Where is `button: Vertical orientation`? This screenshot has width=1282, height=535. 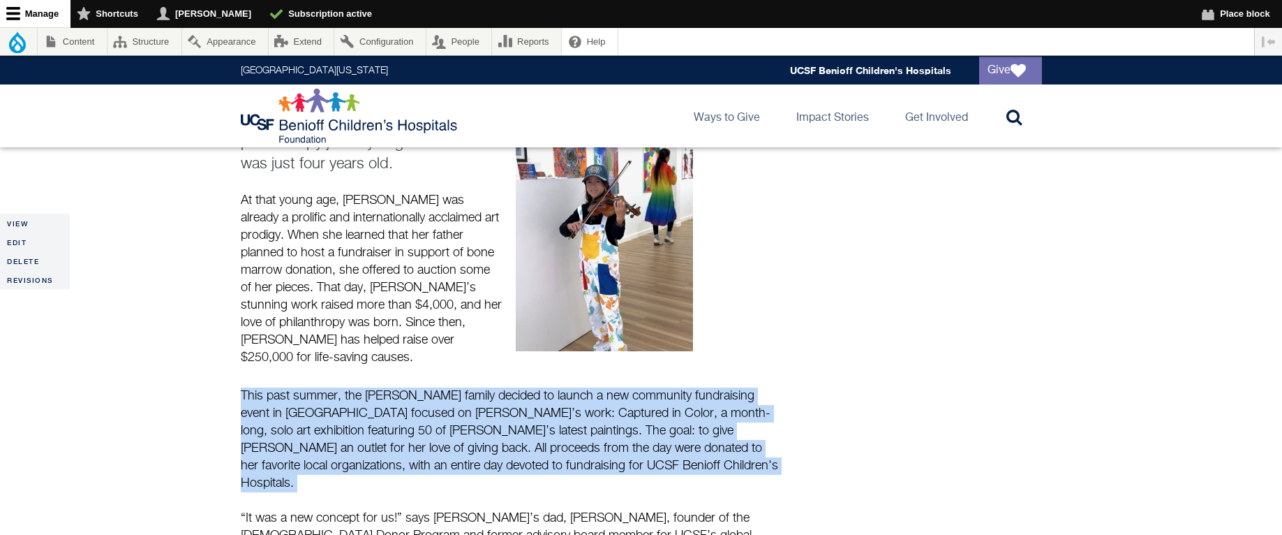 button: Vertical orientation is located at coordinates (1268, 41).